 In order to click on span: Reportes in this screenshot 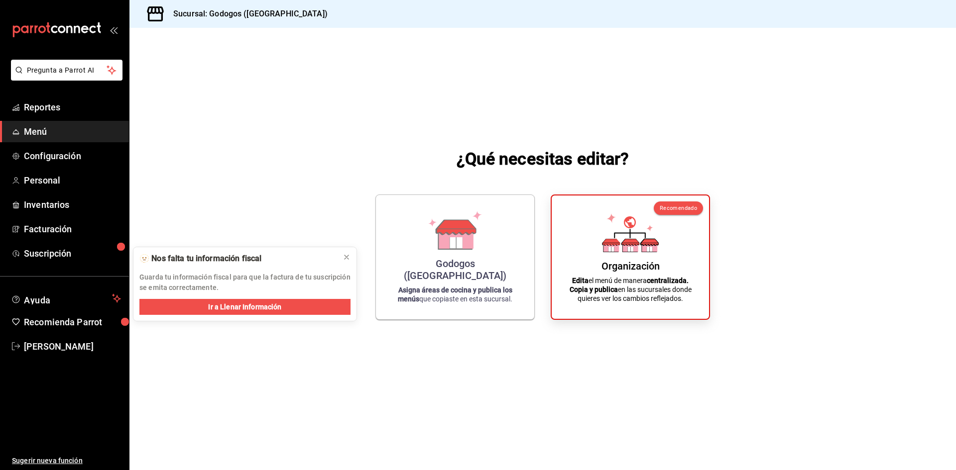, I will do `click(72, 107)`.